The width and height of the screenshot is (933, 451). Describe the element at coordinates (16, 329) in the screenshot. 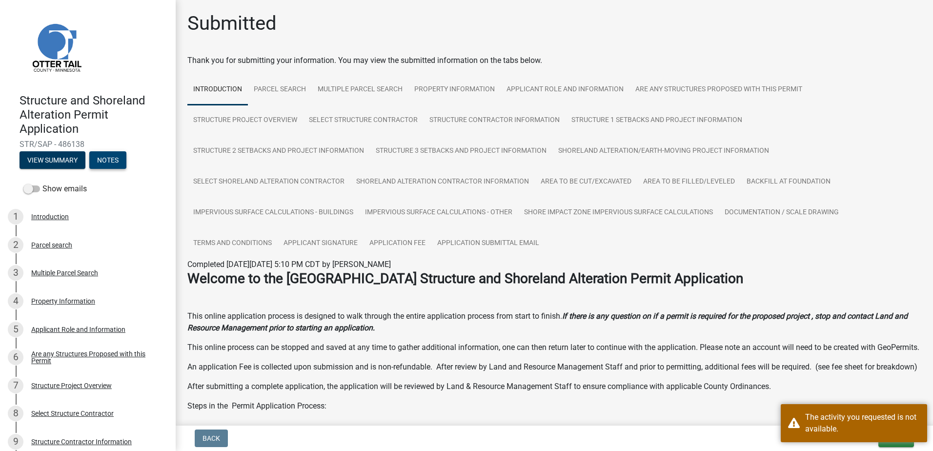

I see `div: 5` at that location.